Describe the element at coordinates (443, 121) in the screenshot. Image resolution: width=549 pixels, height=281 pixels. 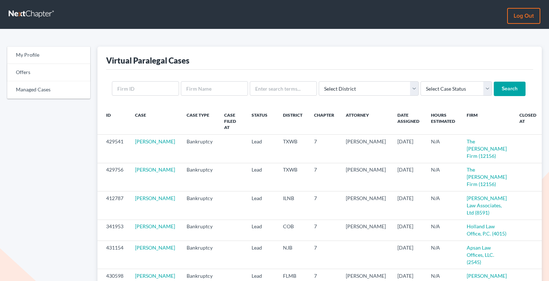
I see `th: Hours Estimated` at that location.